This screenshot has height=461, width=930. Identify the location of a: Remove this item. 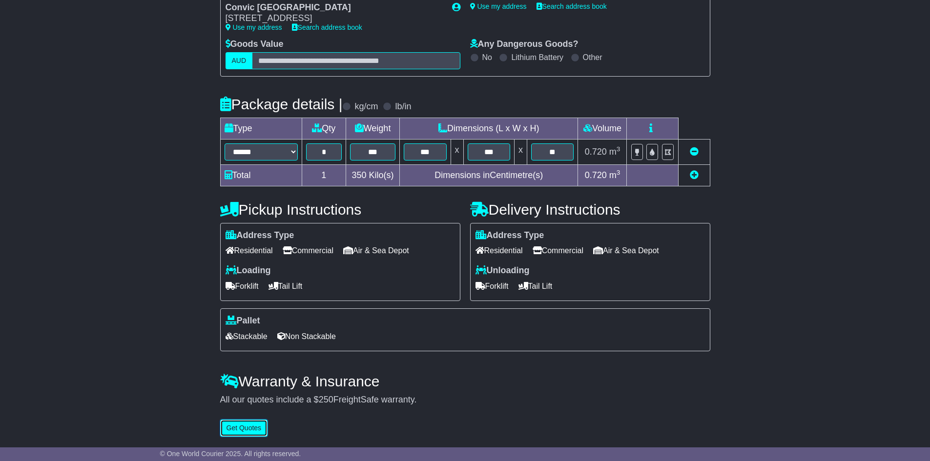
(694, 152).